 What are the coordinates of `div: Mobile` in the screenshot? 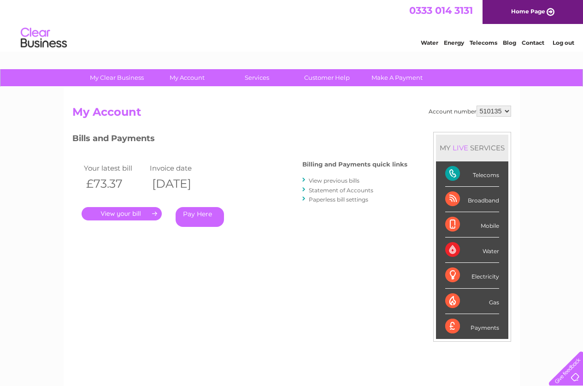 It's located at (472, 225).